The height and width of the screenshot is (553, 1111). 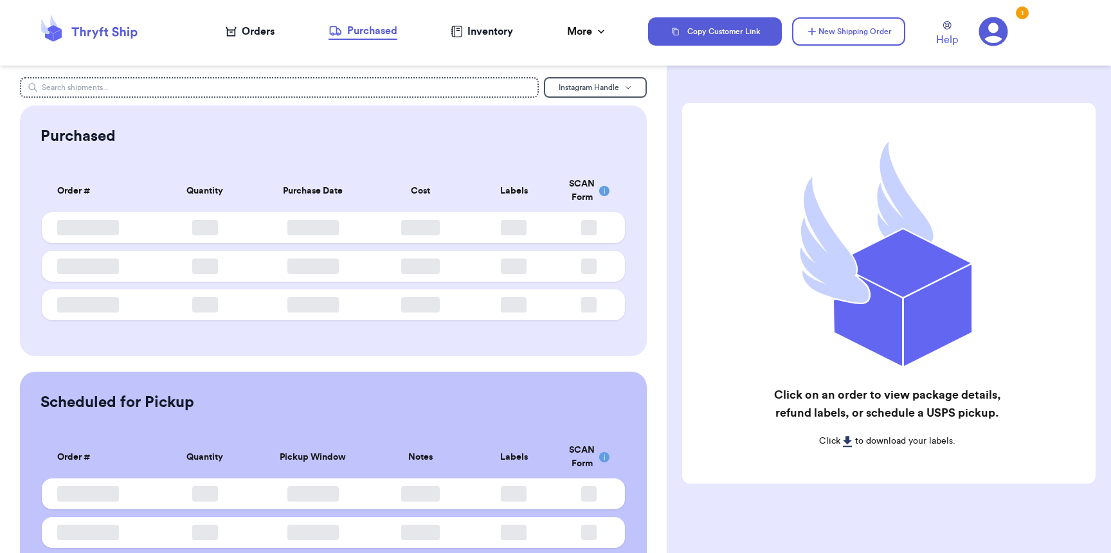 What do you see at coordinates (421, 191) in the screenshot?
I see `th: Cost` at bounding box center [421, 191].